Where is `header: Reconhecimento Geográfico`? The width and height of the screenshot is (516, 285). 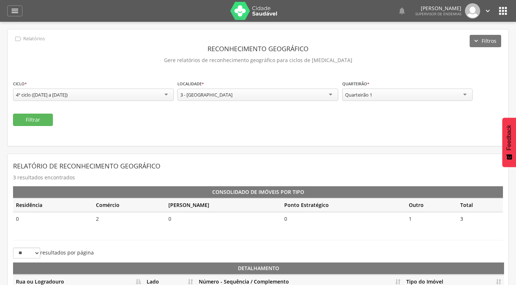
header: Reconhecimento Geográfico is located at coordinates (258, 49).